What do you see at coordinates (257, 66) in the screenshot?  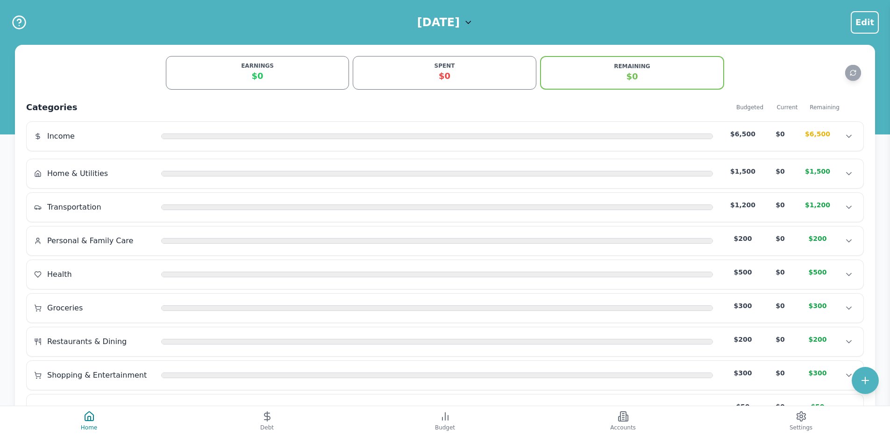 I see `div: EARNINGS` at bounding box center [257, 66].